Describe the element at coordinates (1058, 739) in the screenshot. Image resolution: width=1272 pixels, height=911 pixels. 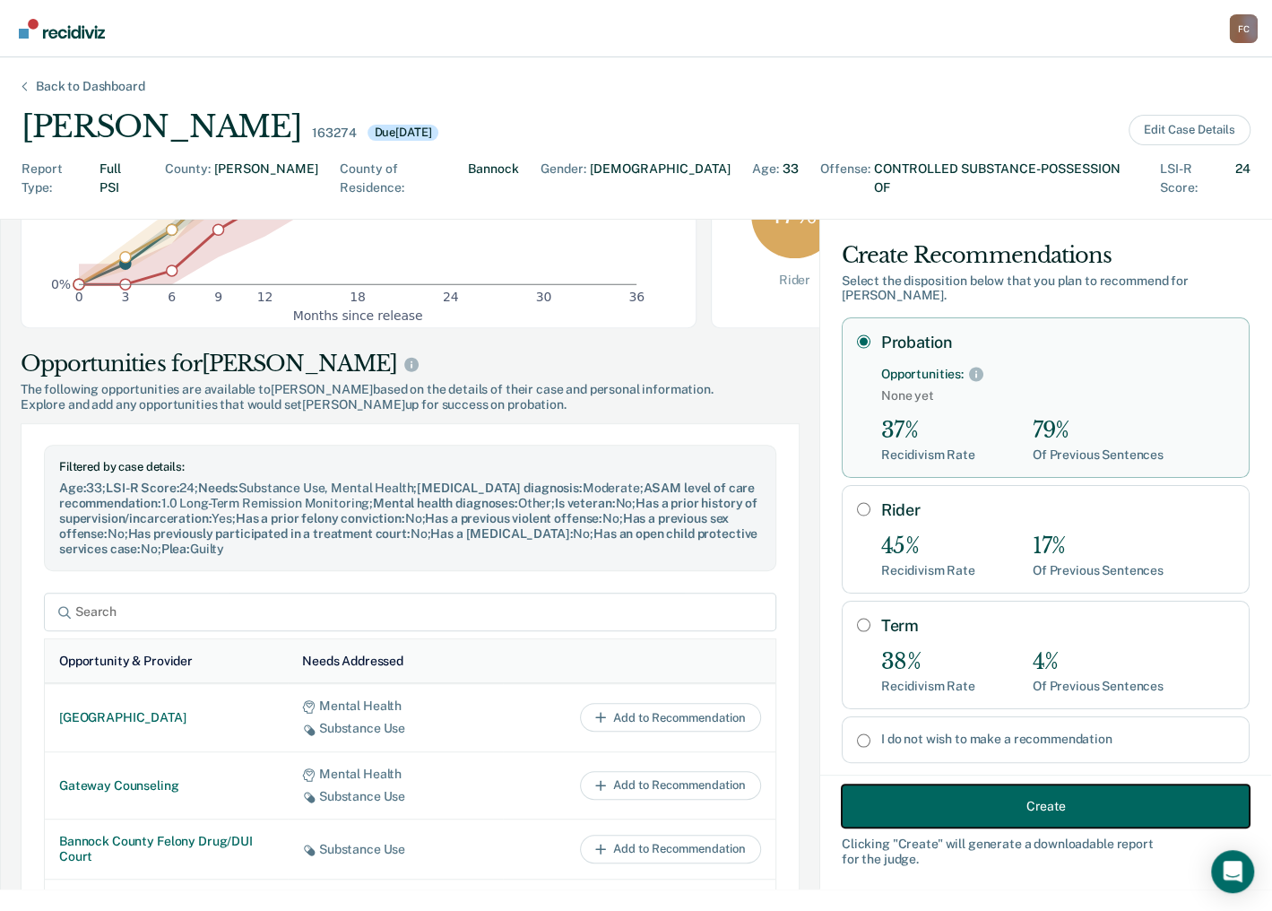
I see `label: I do not wish to make a recommendation` at that location.